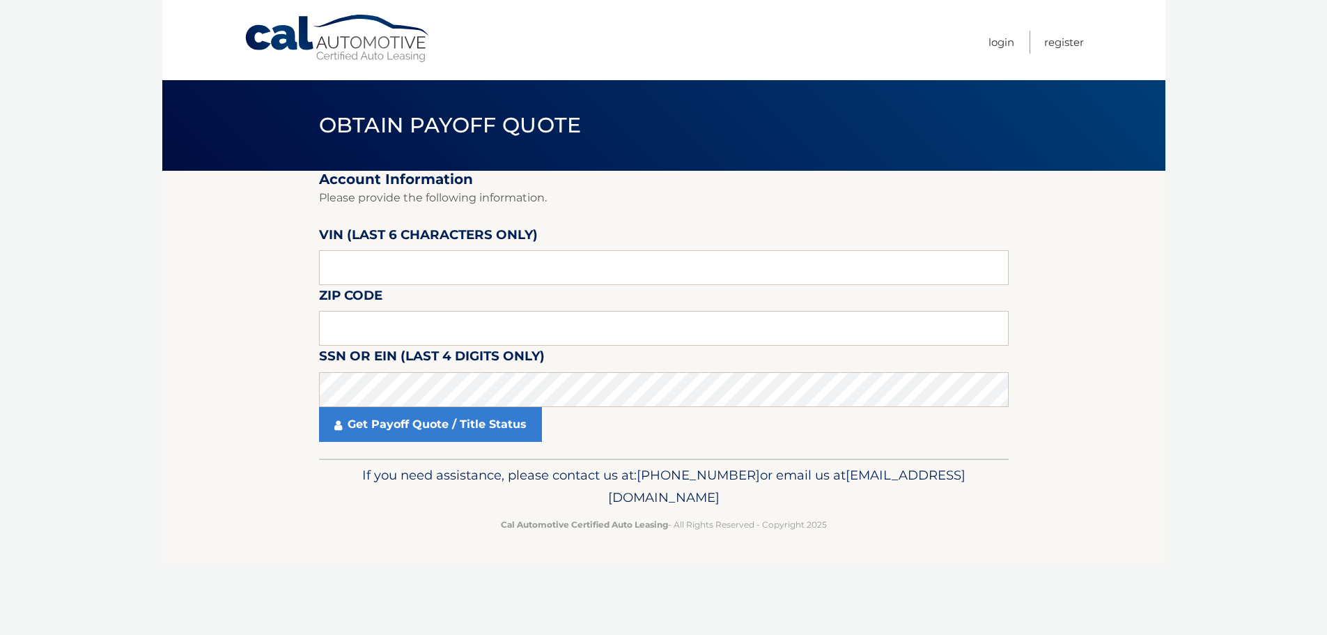  Describe the element at coordinates (450, 125) in the screenshot. I see `span: Obtain Payoff Quote` at that location.